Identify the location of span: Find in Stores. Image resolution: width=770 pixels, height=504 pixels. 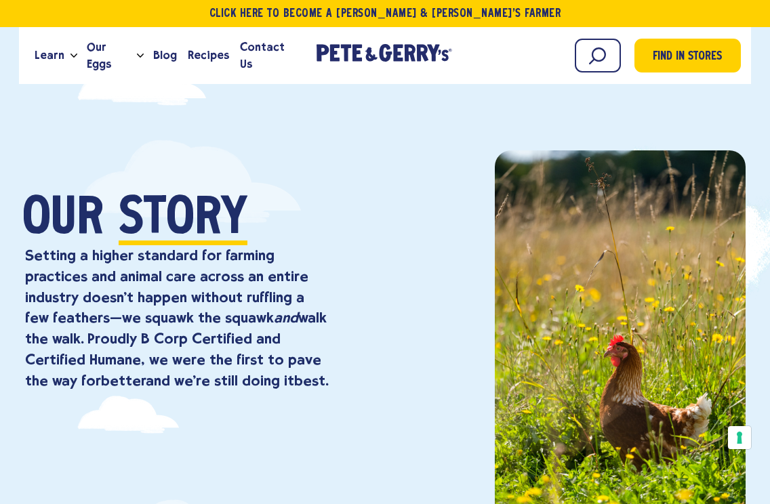
(687, 57).